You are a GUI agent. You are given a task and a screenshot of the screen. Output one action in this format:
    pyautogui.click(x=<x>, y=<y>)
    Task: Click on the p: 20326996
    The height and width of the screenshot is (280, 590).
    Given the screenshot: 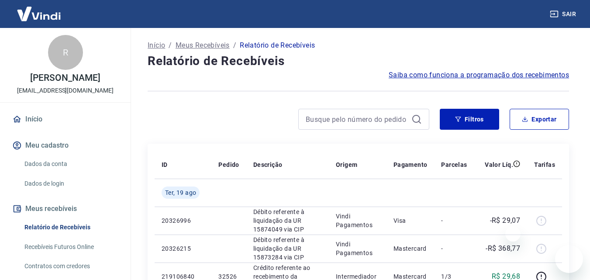 What is the action you would take?
    pyautogui.click(x=183, y=220)
    